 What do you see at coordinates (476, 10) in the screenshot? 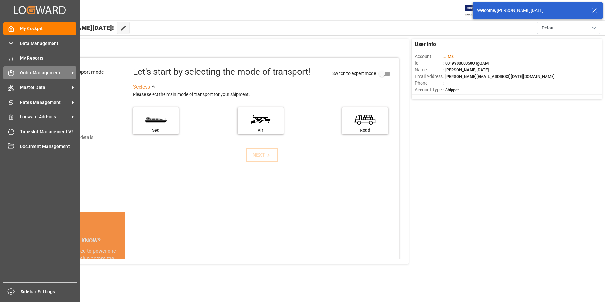
I see `img: Exertis%20JAM%20-%20Email%20Logo.jpg_1722504956.jpg` at bounding box center [476, 10].